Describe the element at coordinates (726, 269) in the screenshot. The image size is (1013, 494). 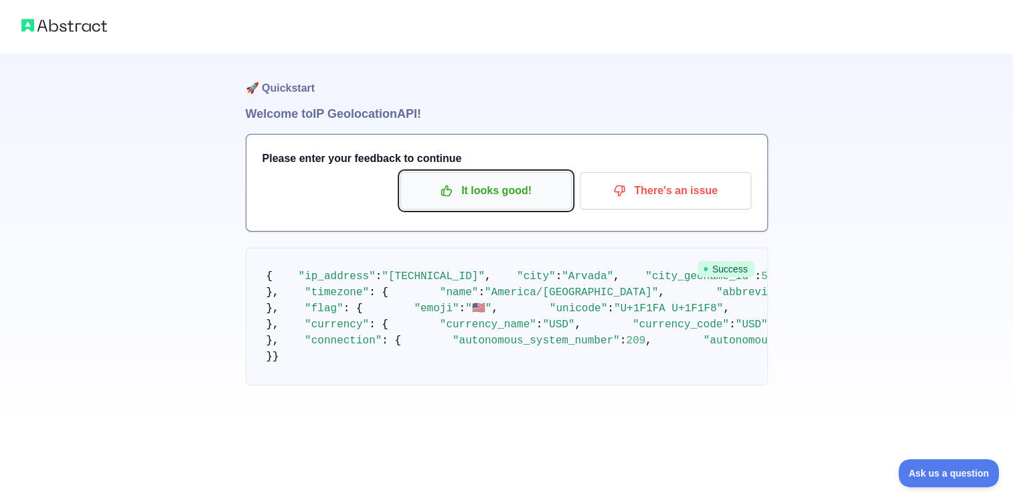
I see `span: Success` at that location.